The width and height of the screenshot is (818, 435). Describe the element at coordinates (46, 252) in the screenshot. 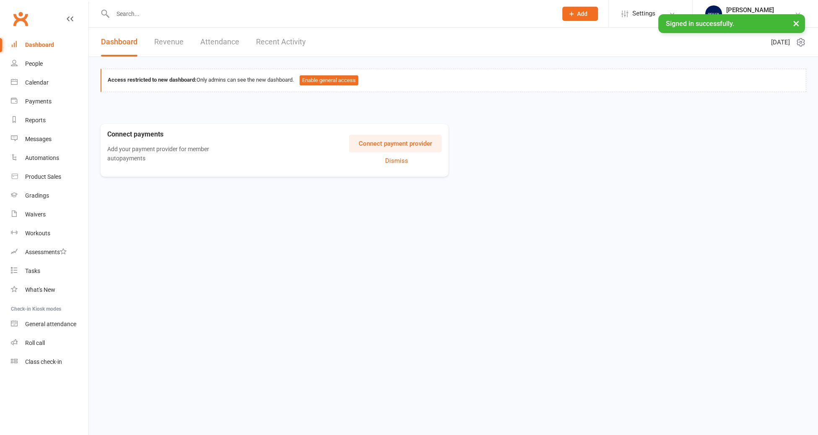

I see `div: Assessments` at that location.